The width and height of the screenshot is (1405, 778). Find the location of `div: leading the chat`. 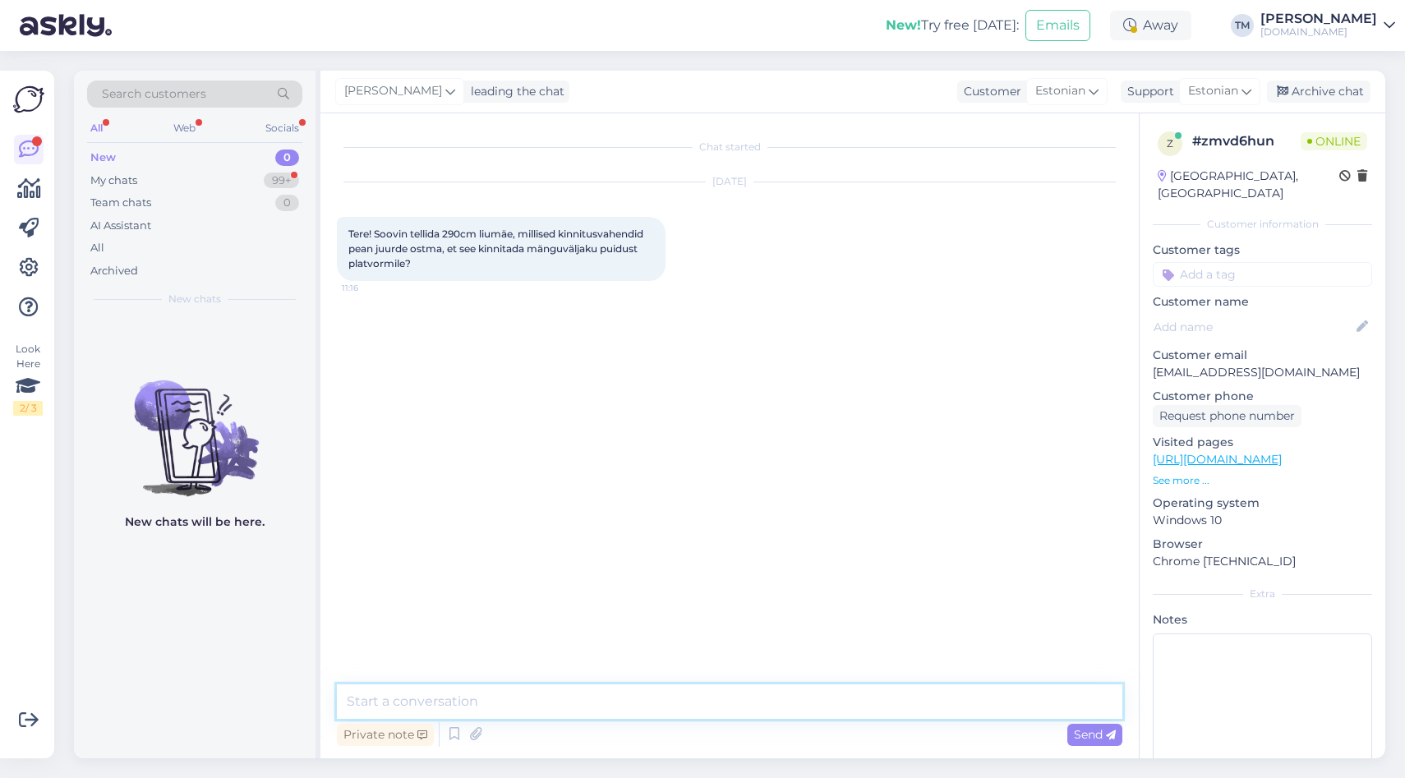

div: leading the chat is located at coordinates (514, 91).